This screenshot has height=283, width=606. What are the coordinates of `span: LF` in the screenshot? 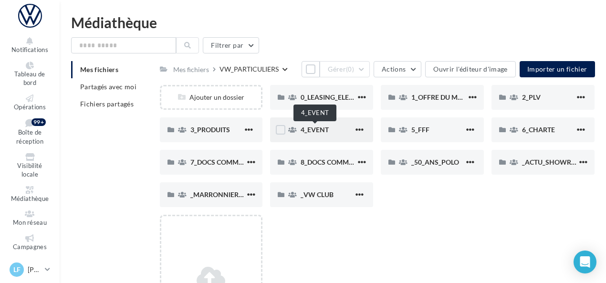 It's located at (17, 270).